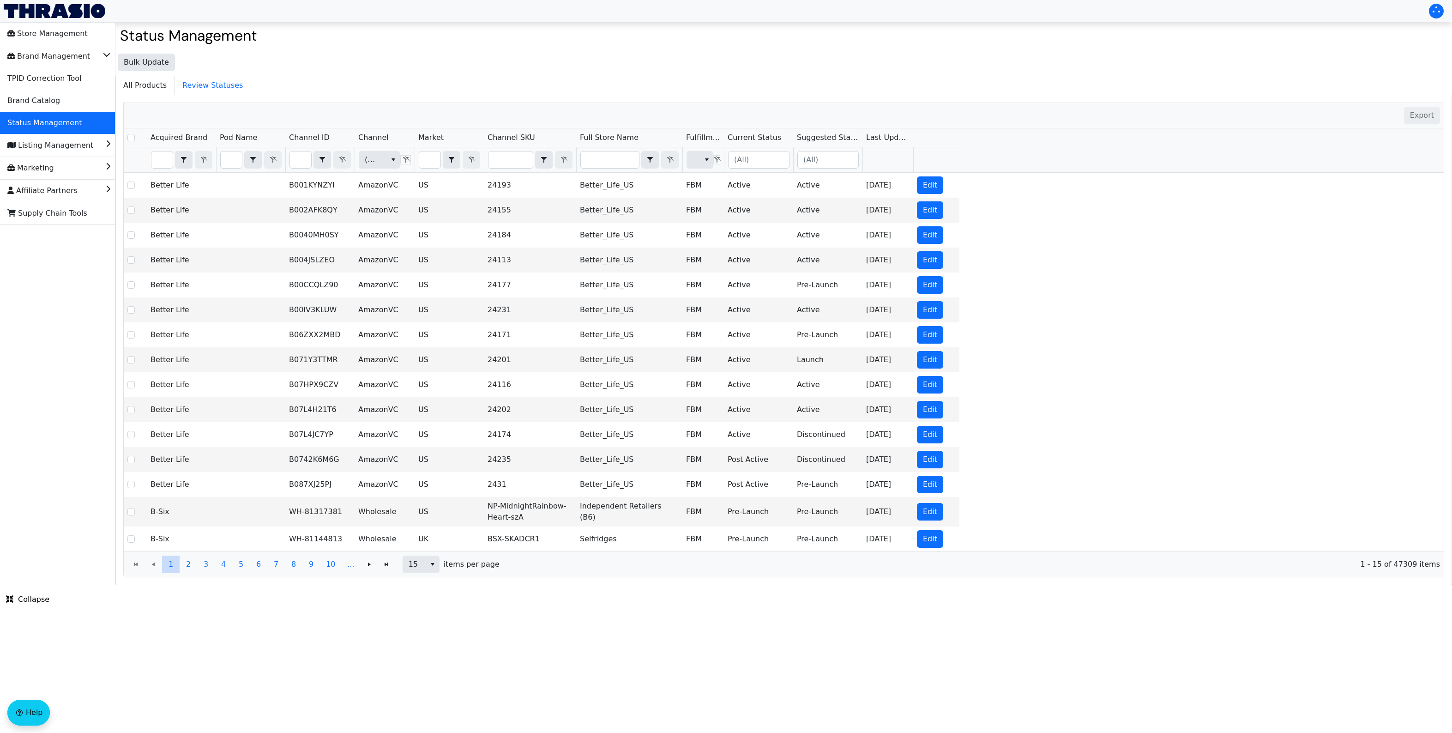  I want to click on span: 2, so click(188, 564).